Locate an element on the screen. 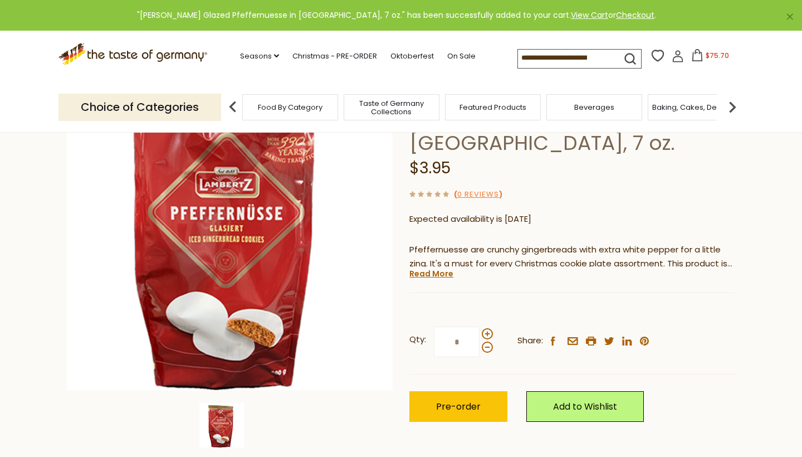 Image resolution: width=802 pixels, height=457 pixels. a: Christmas - PRE-ORDER is located at coordinates (335, 56).